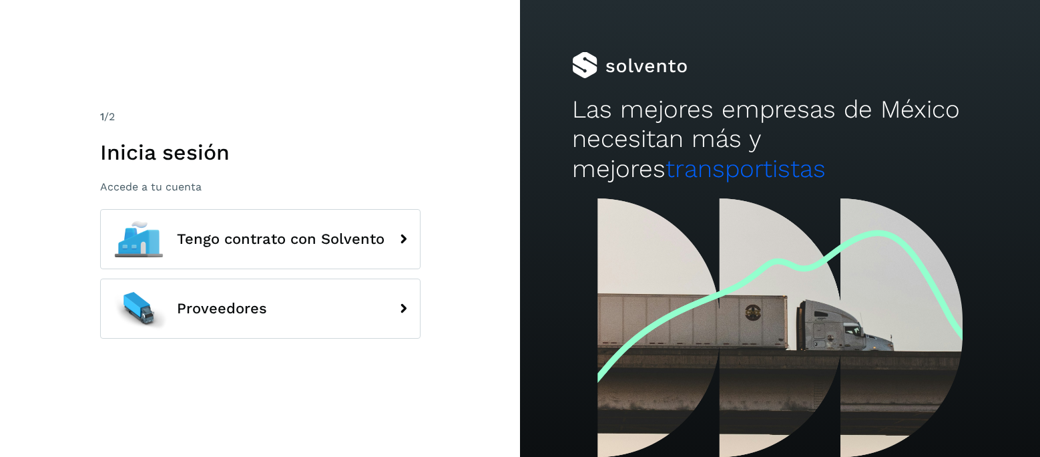  I want to click on span: Tengo contrato con Solvento, so click(280, 239).